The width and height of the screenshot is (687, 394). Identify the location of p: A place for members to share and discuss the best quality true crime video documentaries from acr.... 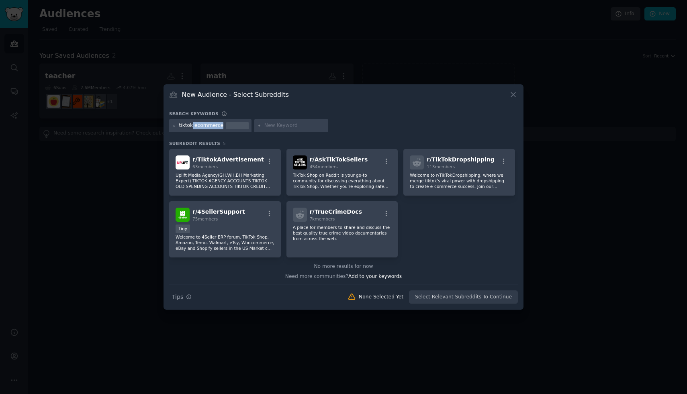
(342, 233).